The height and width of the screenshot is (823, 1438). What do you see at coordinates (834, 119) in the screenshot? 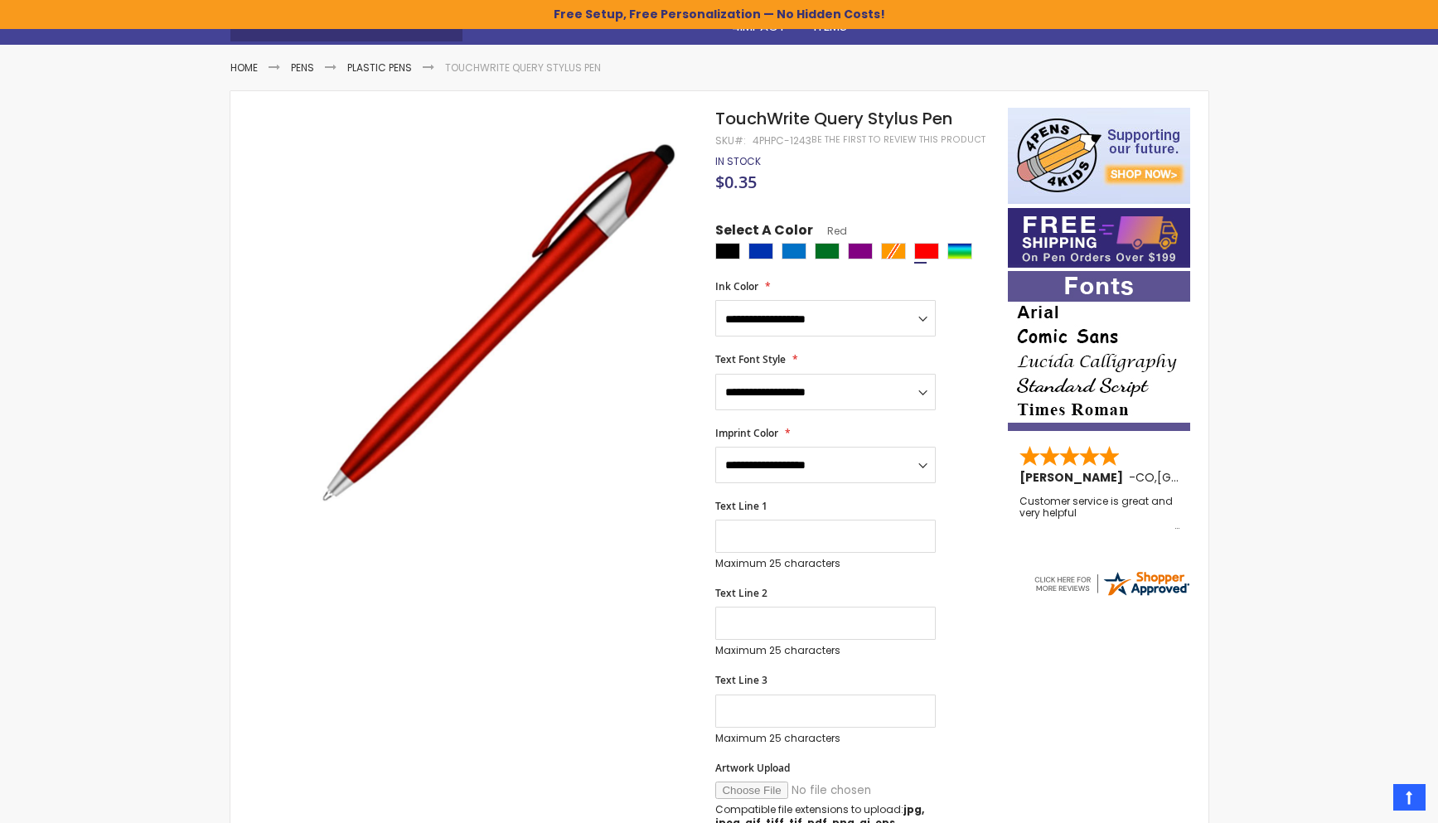
I see `span: TouchWrite Query Stylus Pen` at bounding box center [834, 119].